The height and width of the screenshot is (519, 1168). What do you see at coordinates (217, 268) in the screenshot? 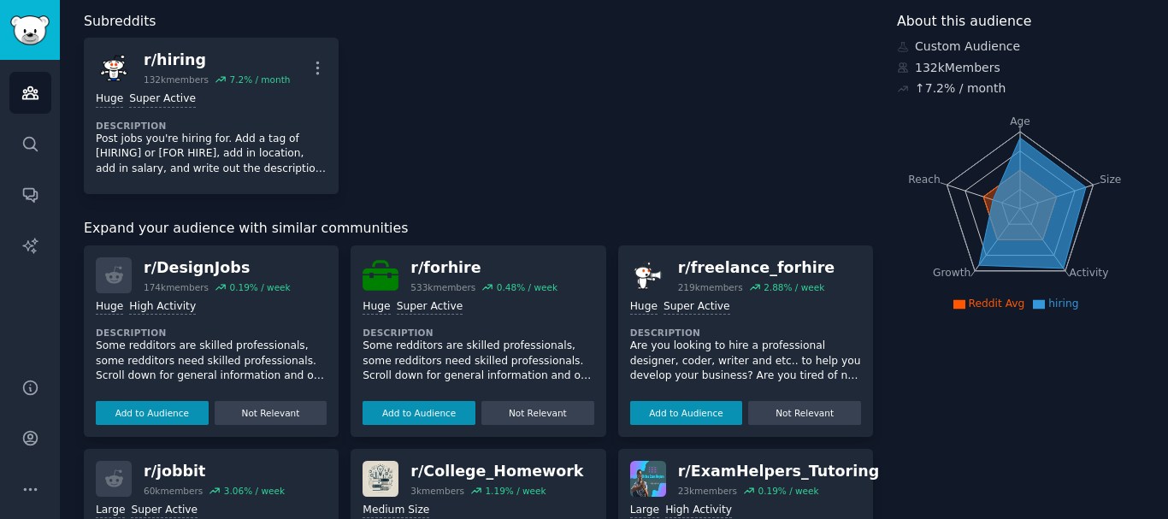
I see `div: r/ DesignJobs` at bounding box center [217, 268].